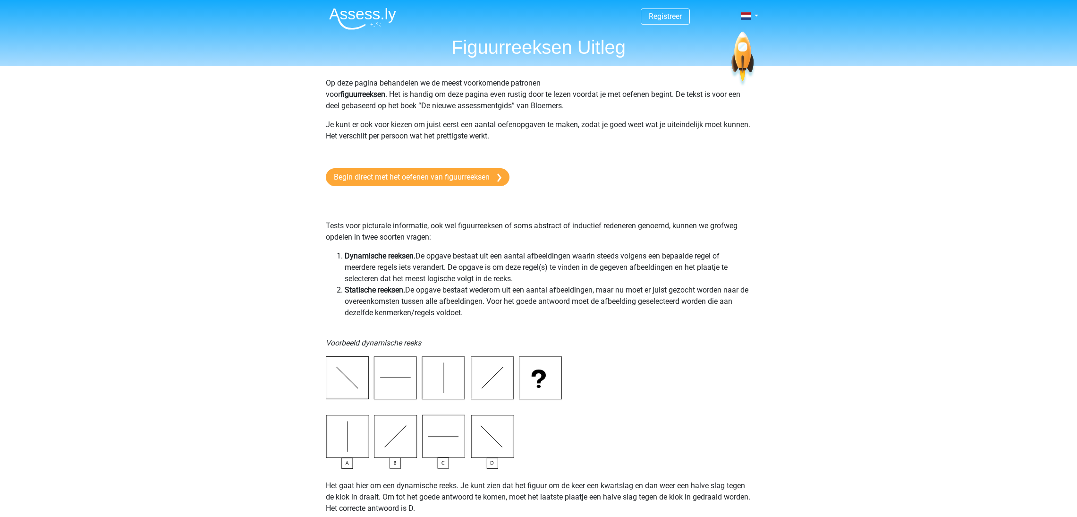 This screenshot has height=517, width=1077. I want to click on img: arrow-right.e5bd35279c78.svg, so click(499, 178).